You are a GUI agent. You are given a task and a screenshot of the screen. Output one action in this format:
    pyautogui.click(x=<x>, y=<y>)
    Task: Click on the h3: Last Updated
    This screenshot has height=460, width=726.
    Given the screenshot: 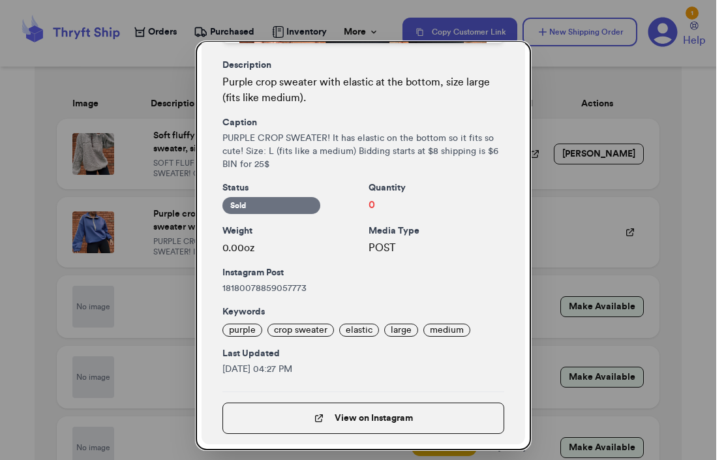 What is the action you would take?
    pyautogui.click(x=364, y=354)
    